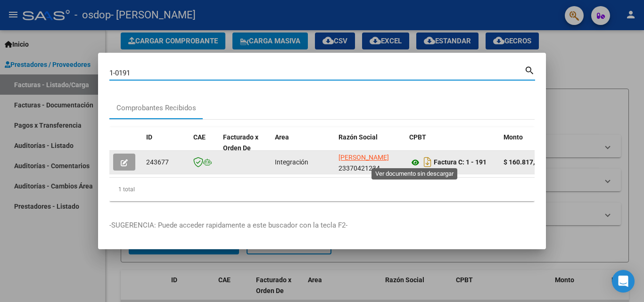 The height and width of the screenshot is (302, 644). I want to click on p: -SUGERENCIA: Puede acceder rapidamente a este buscador con la tecla F2-, so click(322, 225).